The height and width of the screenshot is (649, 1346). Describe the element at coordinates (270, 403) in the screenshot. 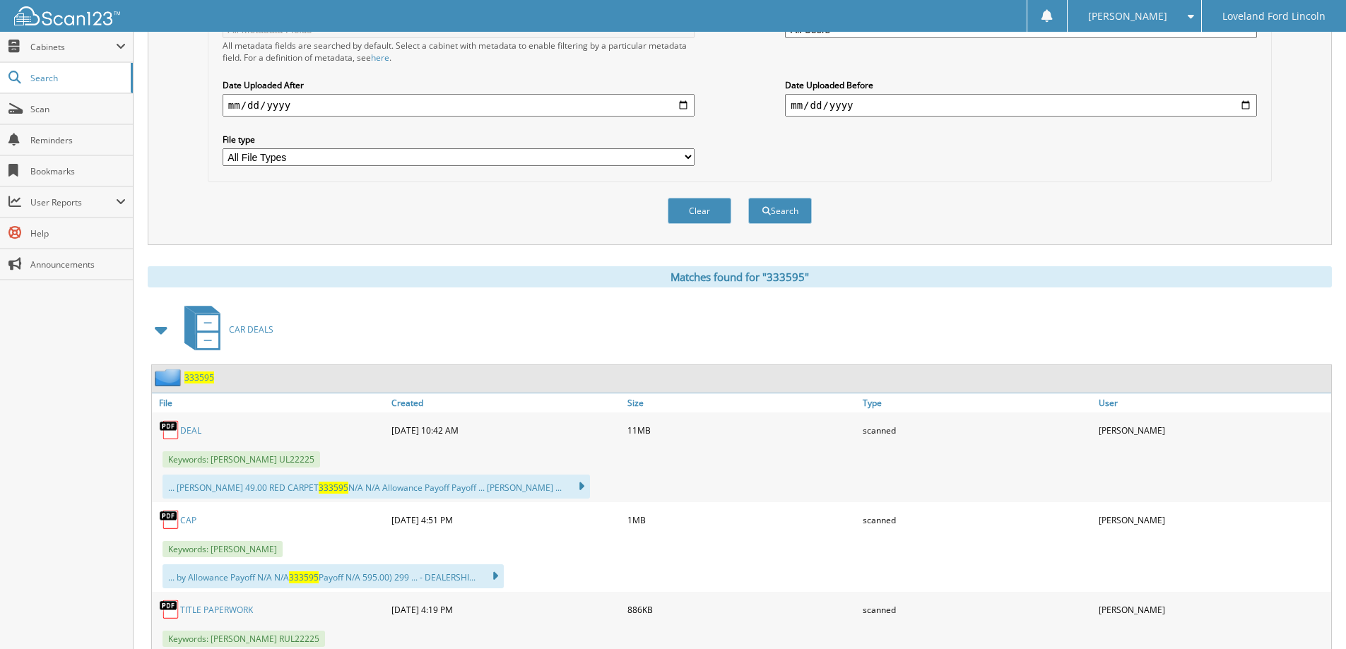

I see `a: File` at that location.